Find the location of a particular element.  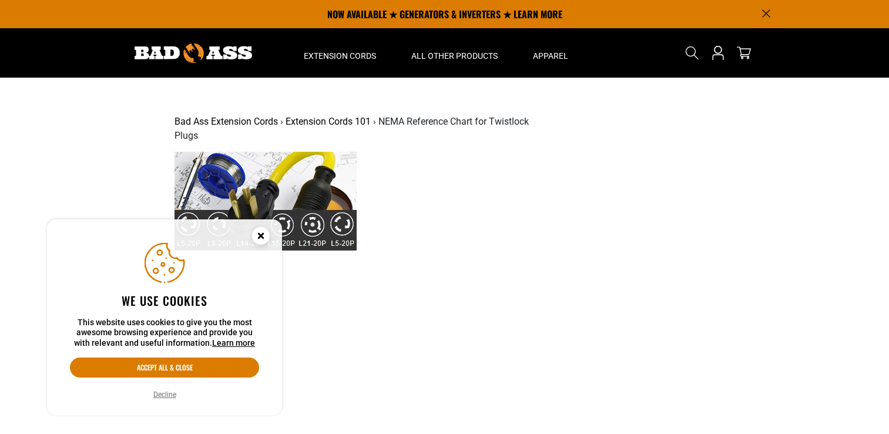

button: Accept all & close is located at coordinates (165, 367).